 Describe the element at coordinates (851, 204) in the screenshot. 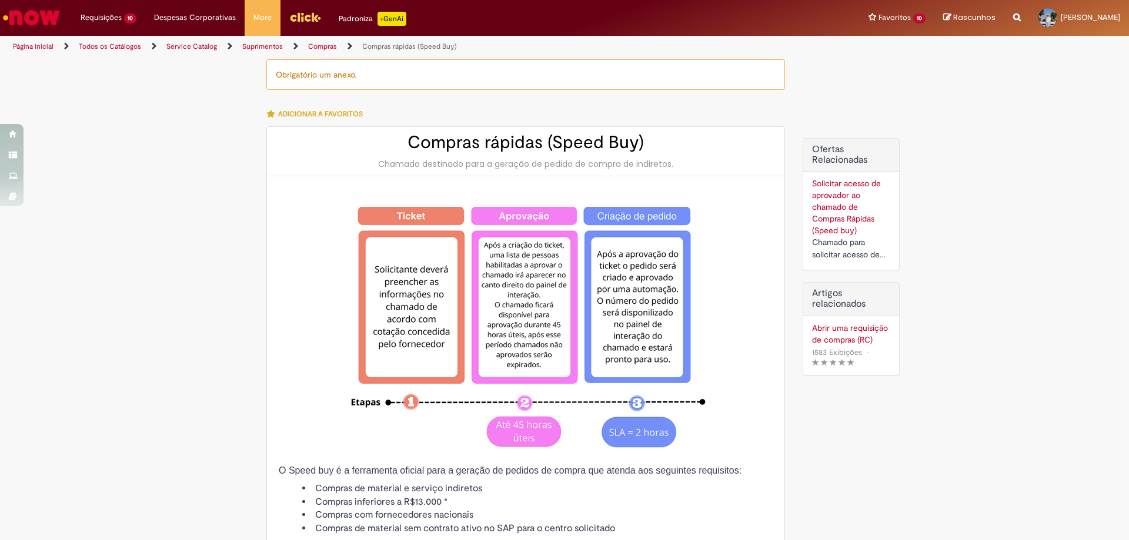

I see `div: Ofertas Relacionadas` at that location.